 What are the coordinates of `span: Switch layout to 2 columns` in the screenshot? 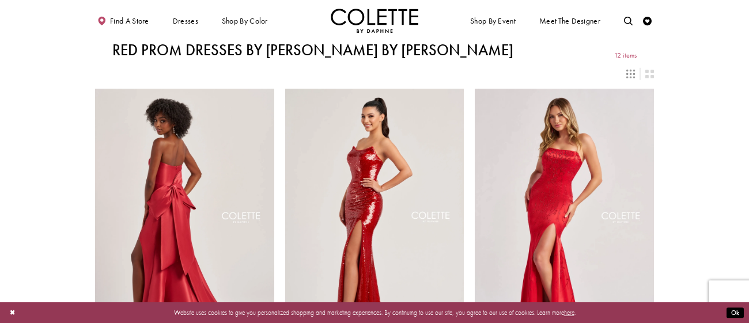 It's located at (650, 74).